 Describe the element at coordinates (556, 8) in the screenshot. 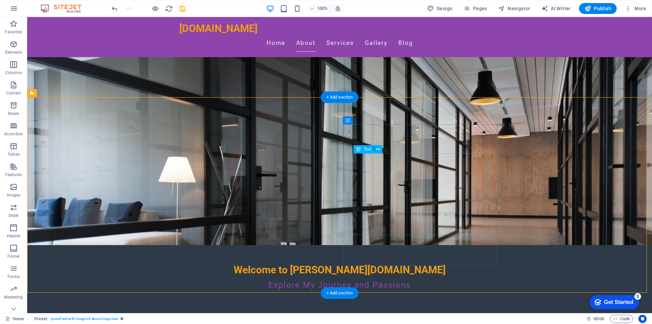

I see `button: AI Writer` at that location.